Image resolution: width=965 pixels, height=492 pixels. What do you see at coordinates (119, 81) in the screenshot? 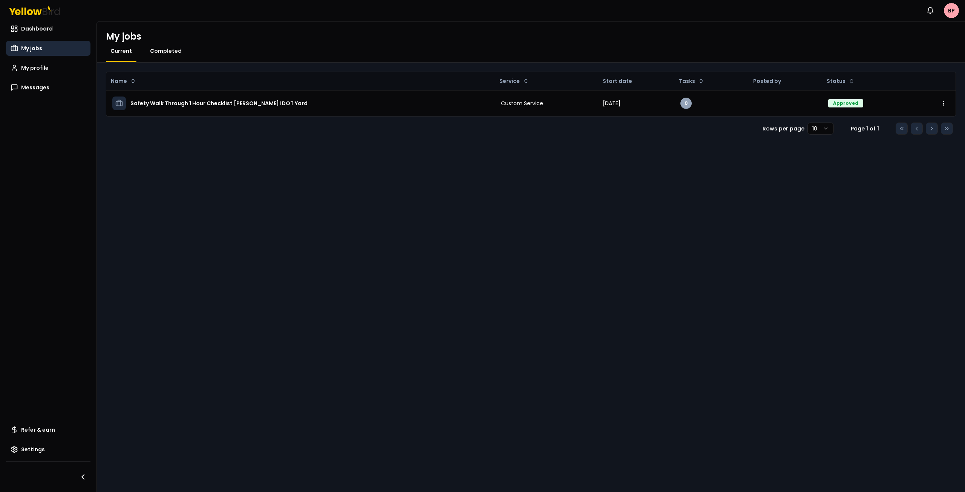
I see `span: Name` at bounding box center [119, 81].